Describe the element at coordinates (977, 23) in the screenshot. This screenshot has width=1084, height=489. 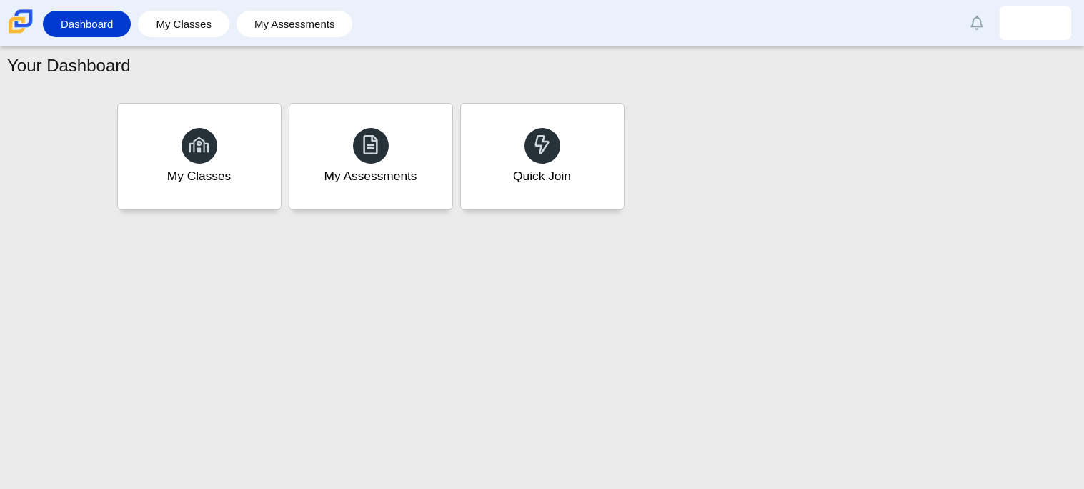
I see `a: Alerts` at that location.